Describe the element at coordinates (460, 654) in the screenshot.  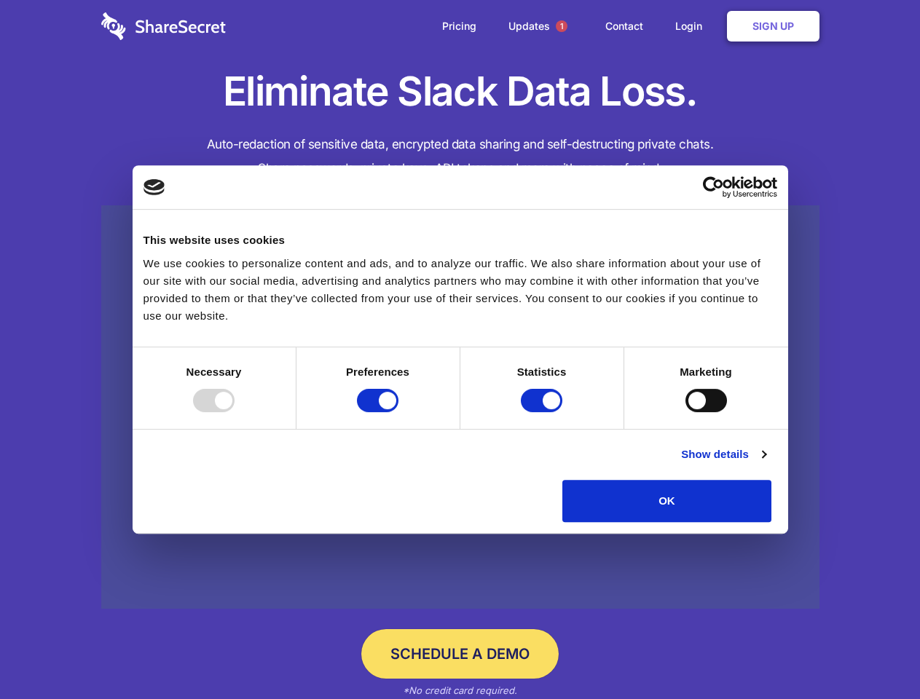
I see `a: Schedule a Demo` at that location.